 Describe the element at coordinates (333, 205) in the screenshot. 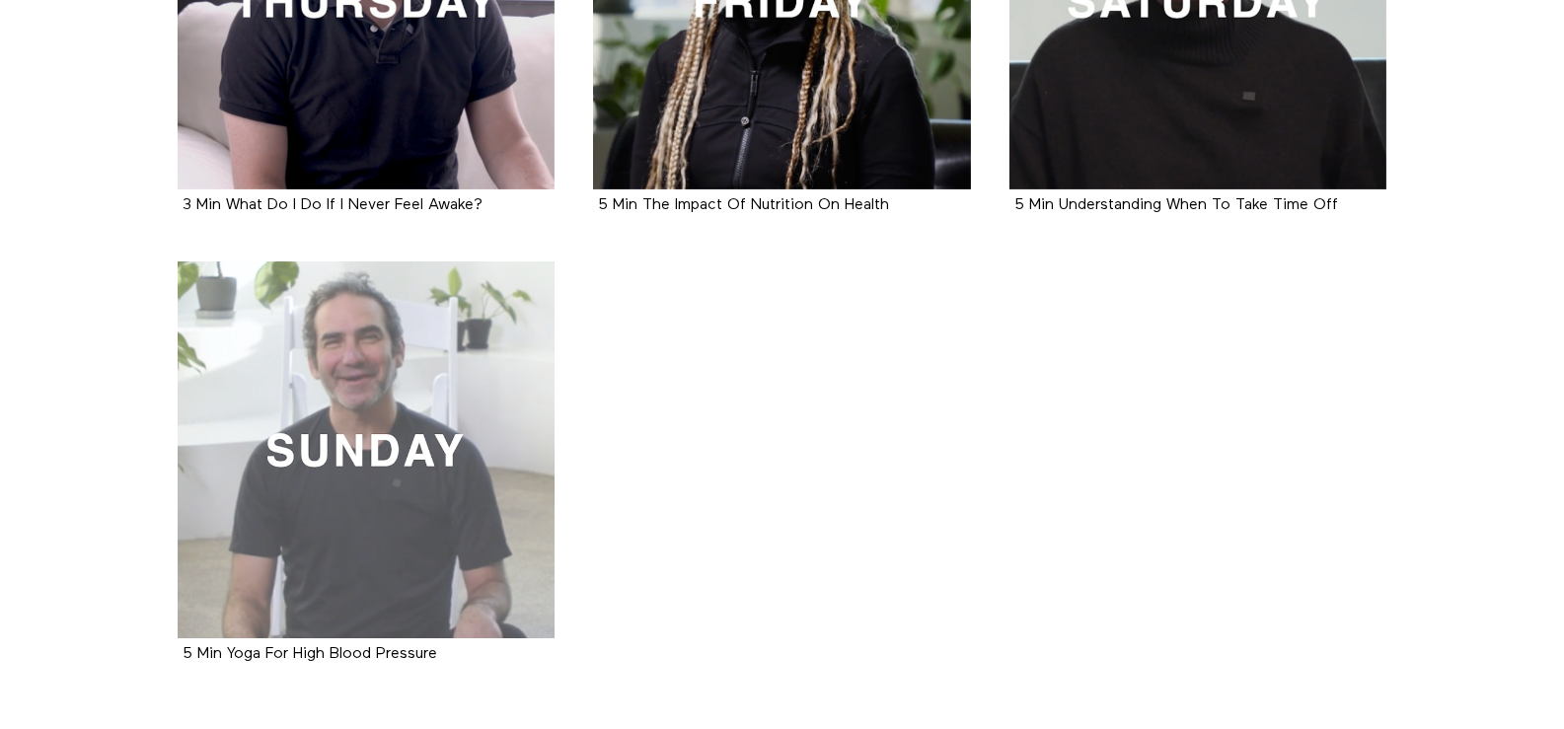

I see `strong: 3 Min What Do I Do If I Never Feel Awake?` at that location.